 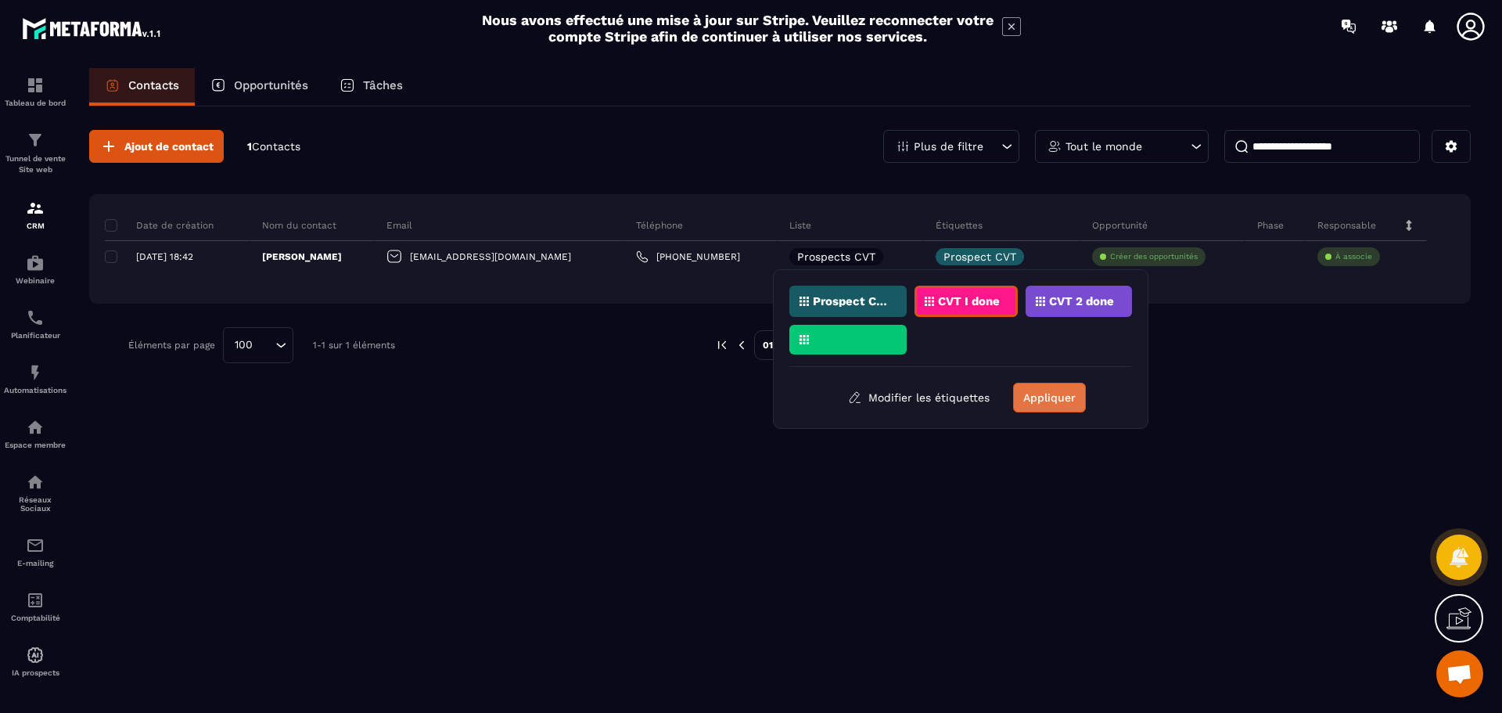 I want to click on p: Comptabilité, so click(x=35, y=617).